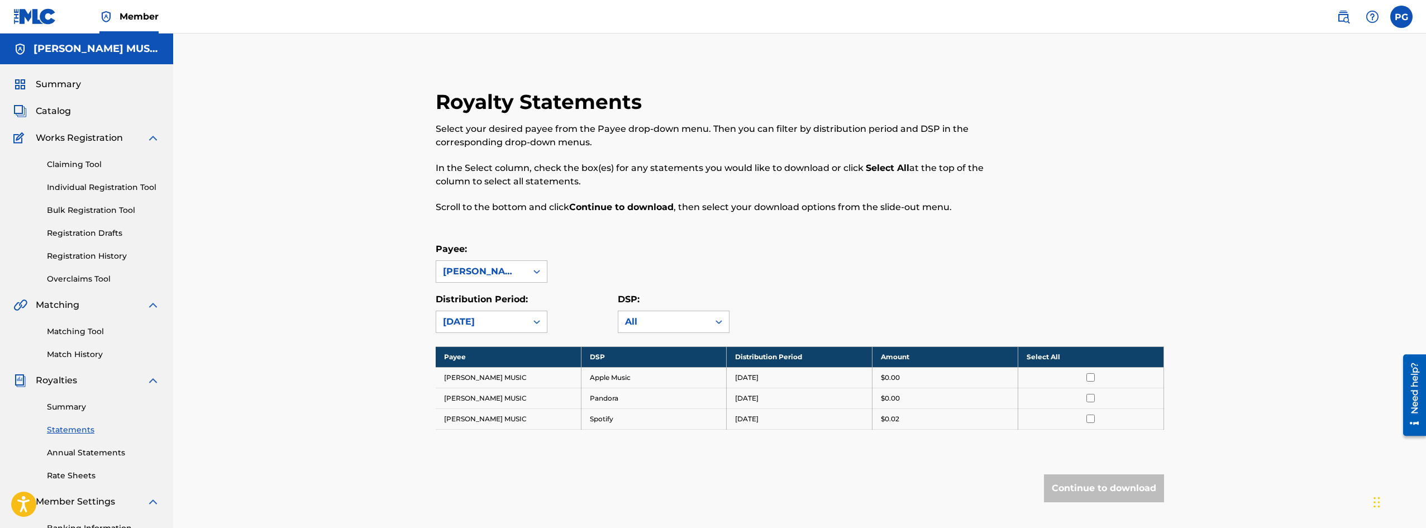  I want to click on a: Annual Statements, so click(103, 452).